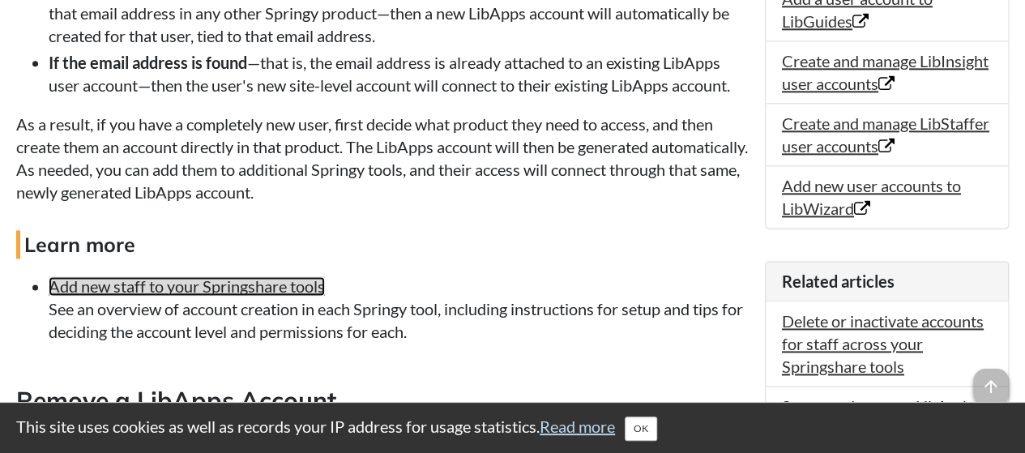  What do you see at coordinates (383, 158) in the screenshot?
I see `p: As a result, if you have a completely new user, first decide what product they need to access, an...` at bounding box center [383, 158].